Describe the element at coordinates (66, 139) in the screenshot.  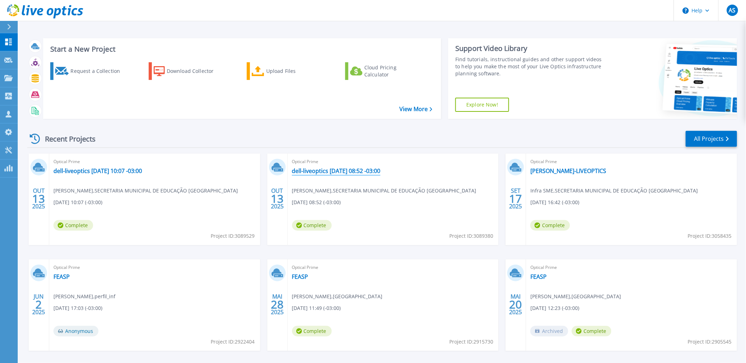
I see `div: Recent Projects` at that location.